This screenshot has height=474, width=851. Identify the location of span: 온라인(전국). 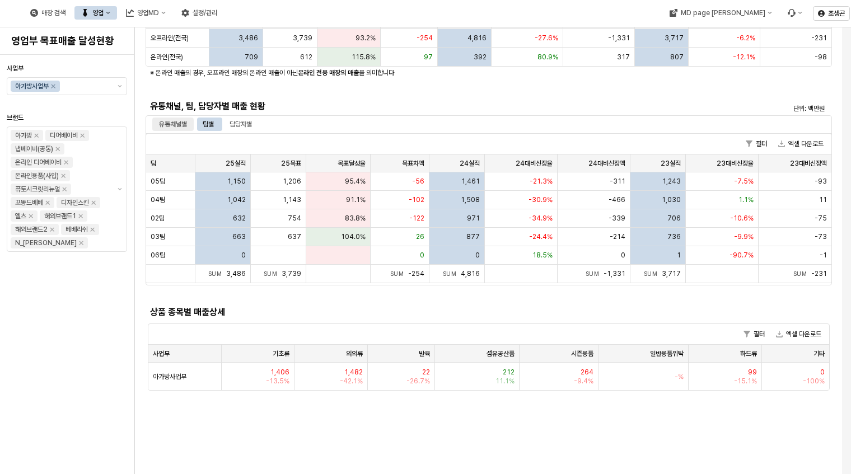
(167, 57).